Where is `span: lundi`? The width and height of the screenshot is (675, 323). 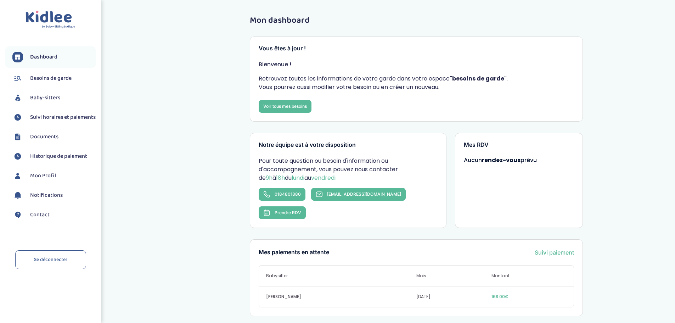 span: lundi is located at coordinates (298, 177).